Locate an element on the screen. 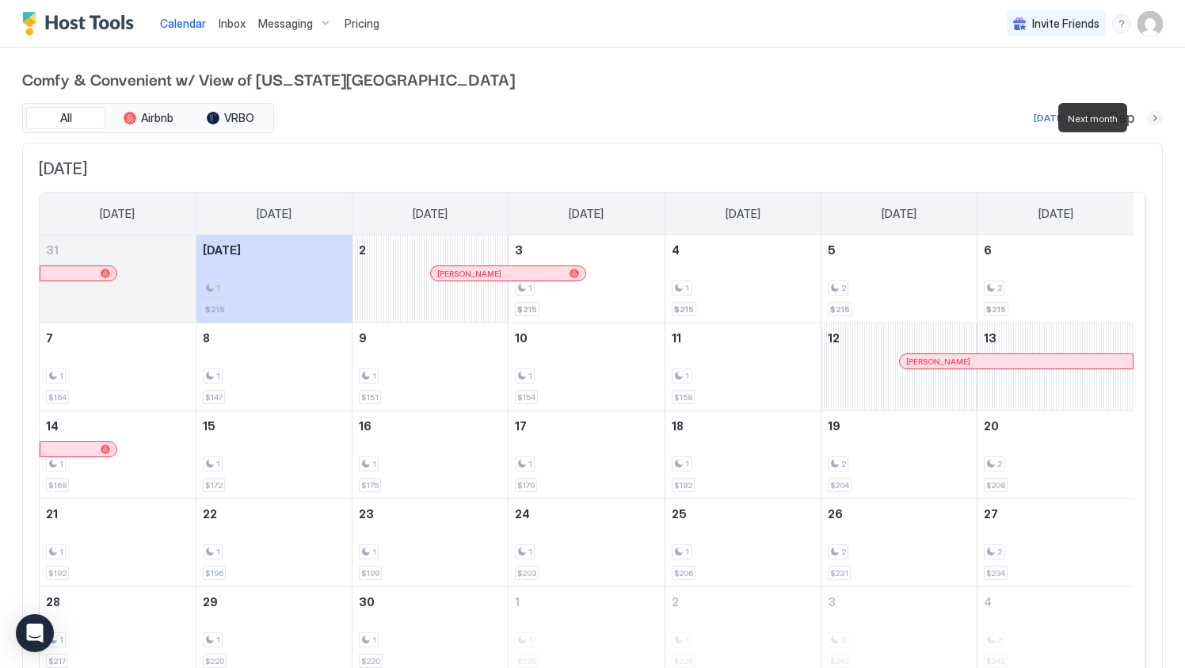 The width and height of the screenshot is (1185, 668). td: September 6, 2025 is located at coordinates (1055, 279).